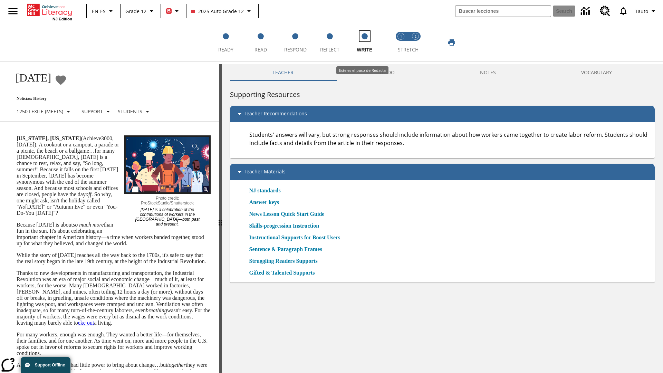 The image size is (663, 373). Describe the element at coordinates (295, 42) in the screenshot. I see `button: Respond step 3 of 5` at that location.